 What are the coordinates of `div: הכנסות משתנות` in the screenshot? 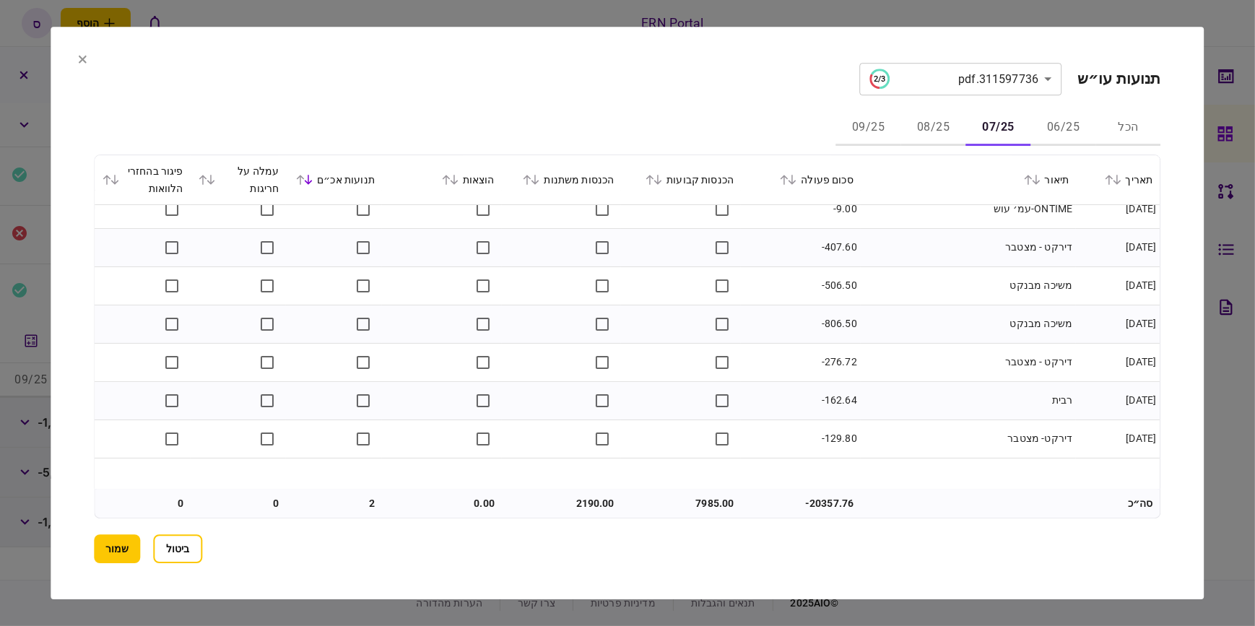 It's located at (562, 180).